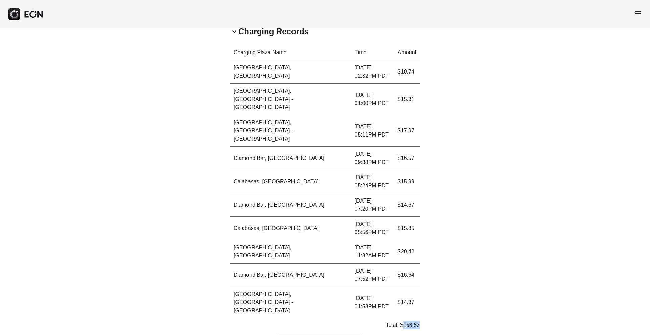 The height and width of the screenshot is (335, 650). What do you see at coordinates (234, 31) in the screenshot?
I see `span: keyboard_arrow_down` at bounding box center [234, 31].